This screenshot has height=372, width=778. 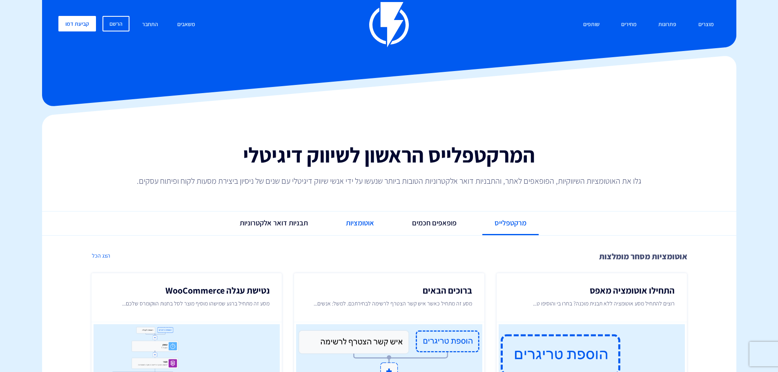 What do you see at coordinates (389, 256) in the screenshot?
I see `h3: אוטומציות מסחר מומלצות` at bounding box center [389, 256].